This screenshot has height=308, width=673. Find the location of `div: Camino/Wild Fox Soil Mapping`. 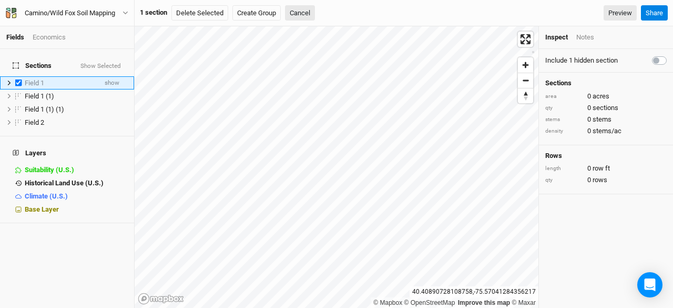

div: Camino/Wild Fox Soil Mapping is located at coordinates (70, 13).